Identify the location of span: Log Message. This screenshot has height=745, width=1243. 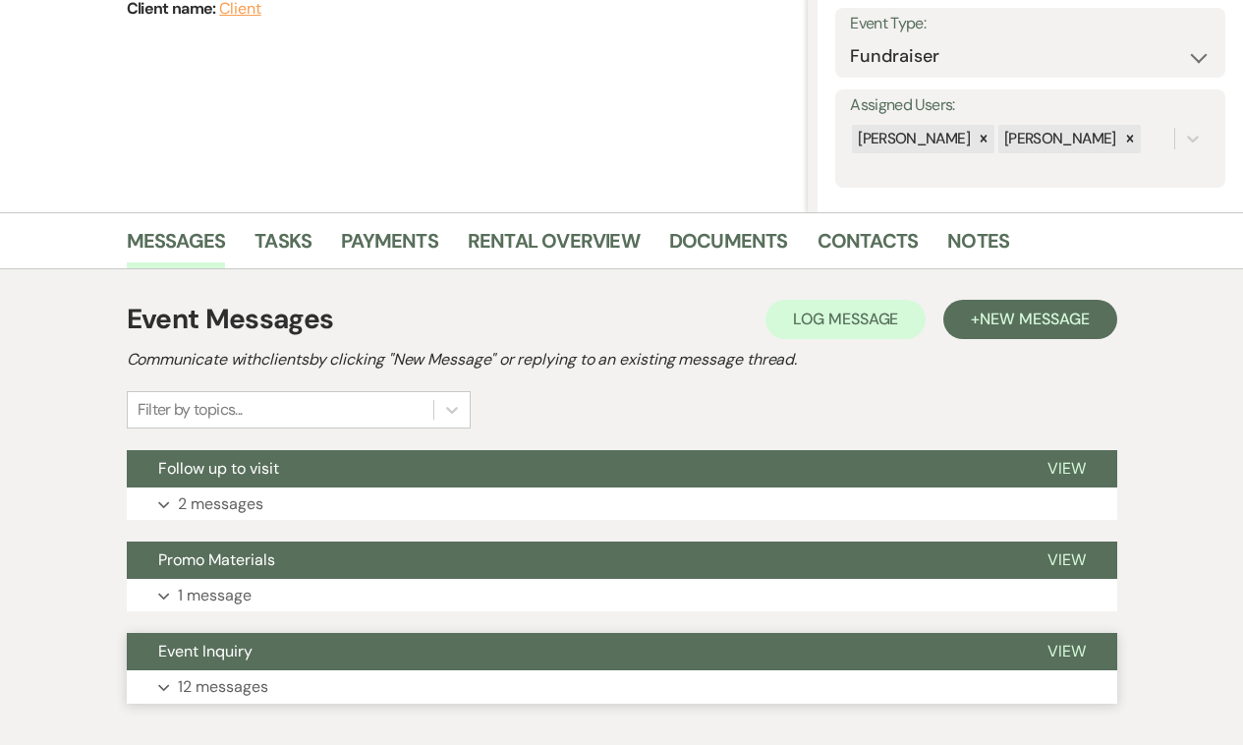
(845, 318).